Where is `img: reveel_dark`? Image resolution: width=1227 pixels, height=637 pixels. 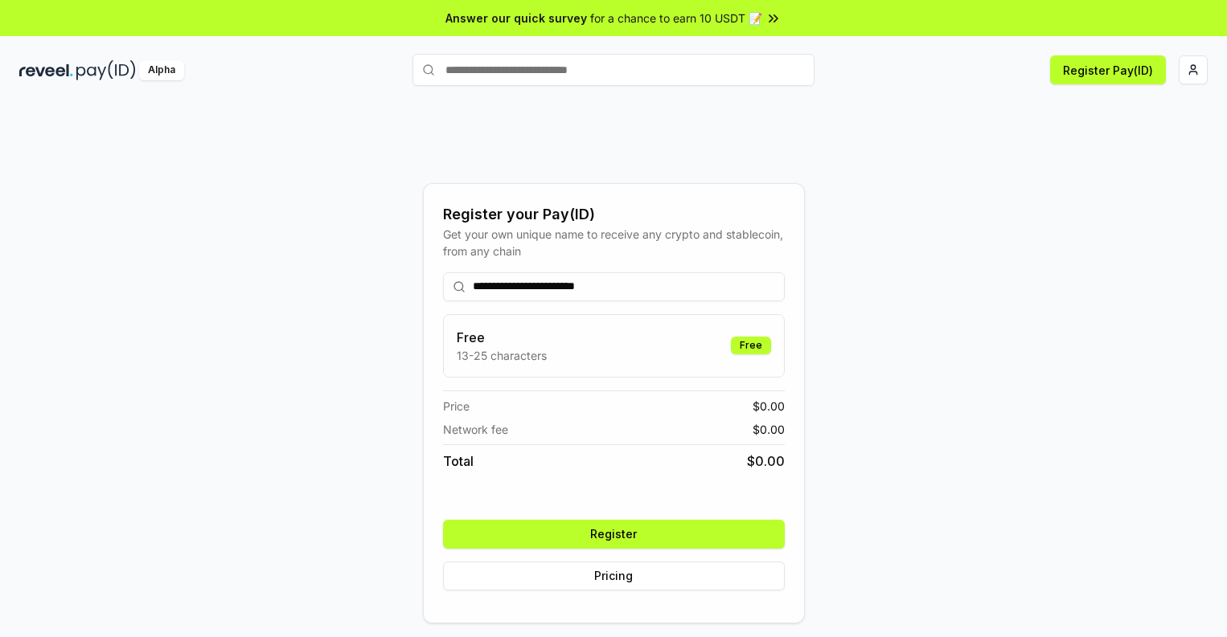
img: reveel_dark is located at coordinates (46, 70).